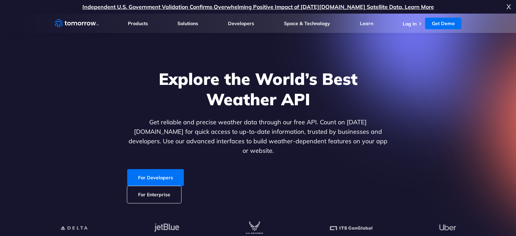 The height and width of the screenshot is (236, 516). Describe the element at coordinates (155, 177) in the screenshot. I see `a: For Developers` at that location.